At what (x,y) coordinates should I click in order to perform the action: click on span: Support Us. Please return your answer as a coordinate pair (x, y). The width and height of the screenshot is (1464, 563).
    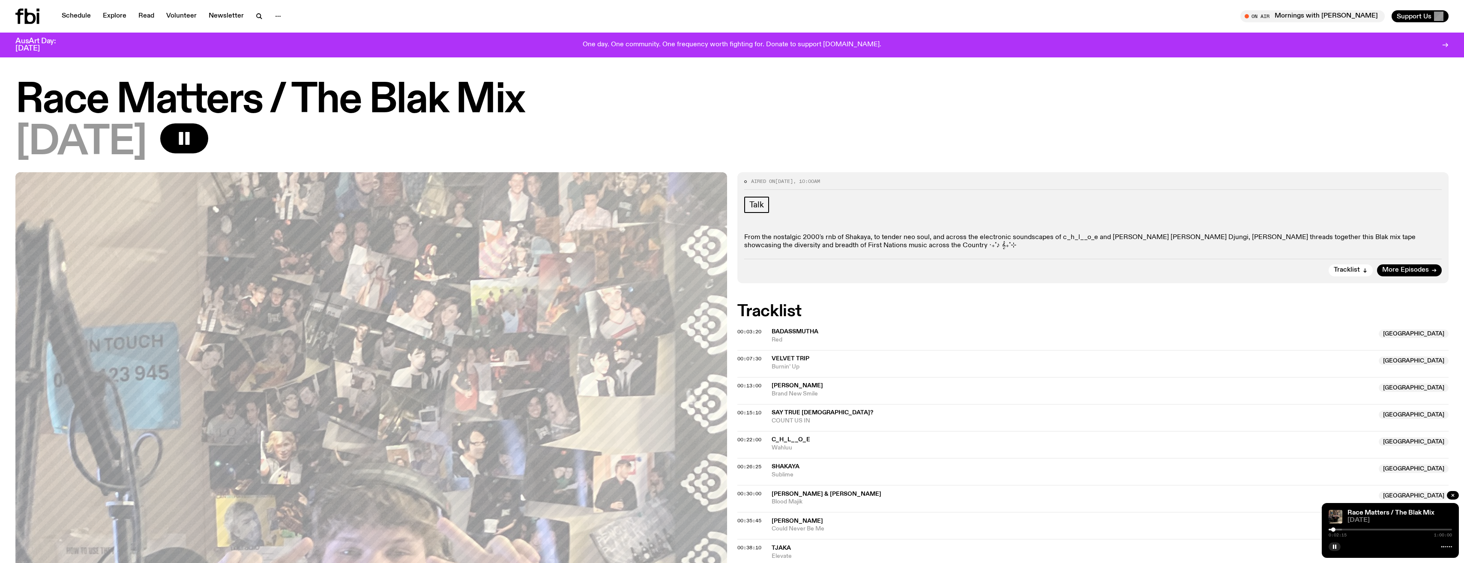
    Looking at the image, I should click on (1413, 16).